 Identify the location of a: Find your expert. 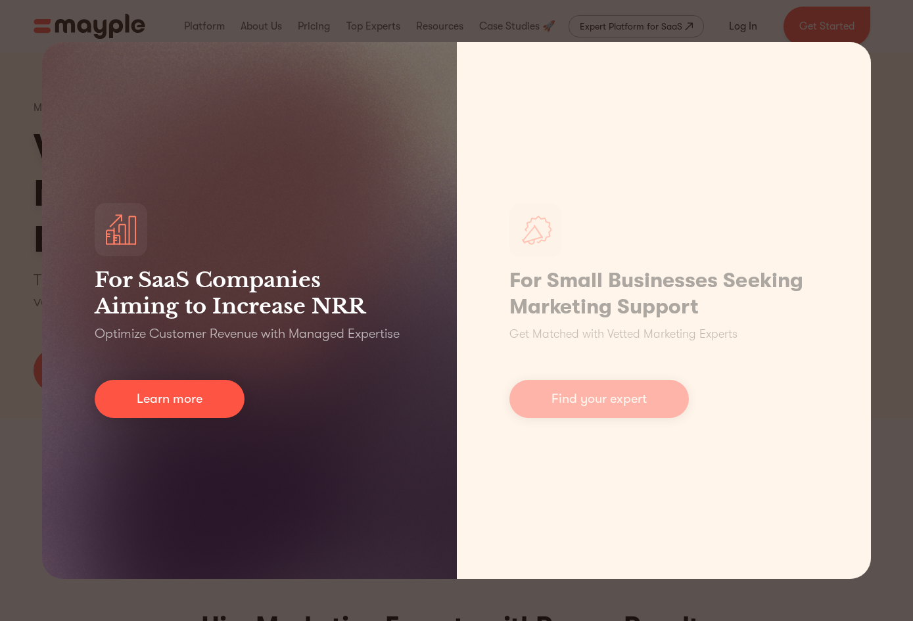
(599, 399).